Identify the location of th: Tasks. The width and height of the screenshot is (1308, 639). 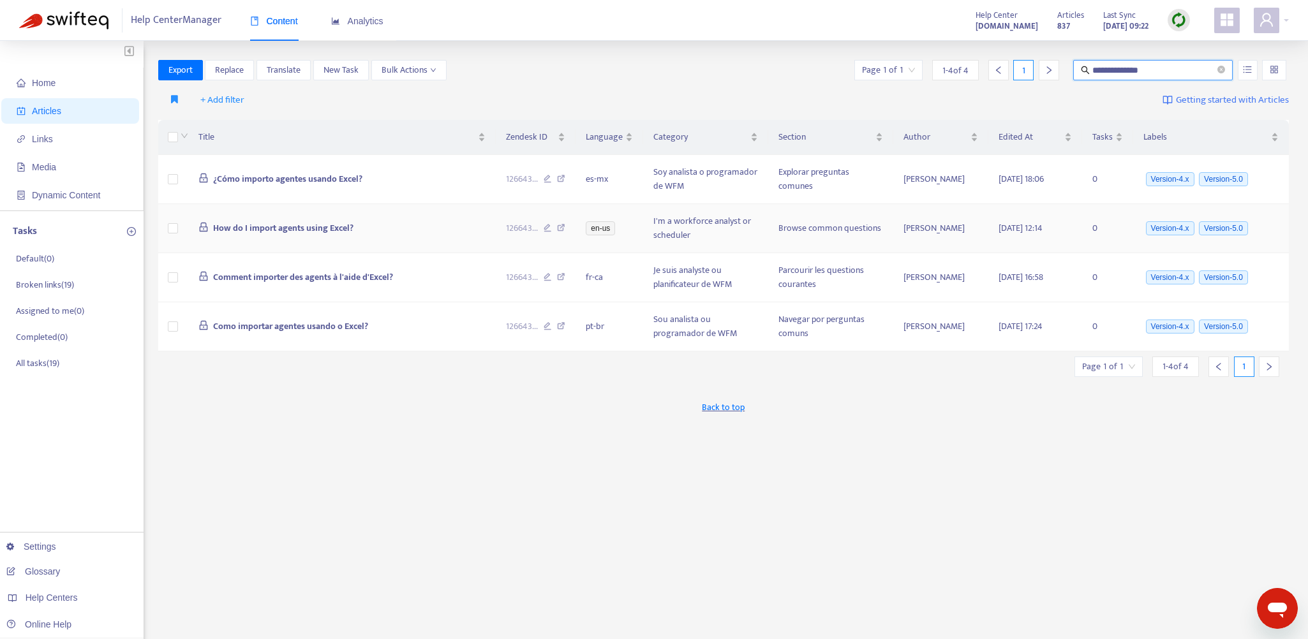
(1108, 137).